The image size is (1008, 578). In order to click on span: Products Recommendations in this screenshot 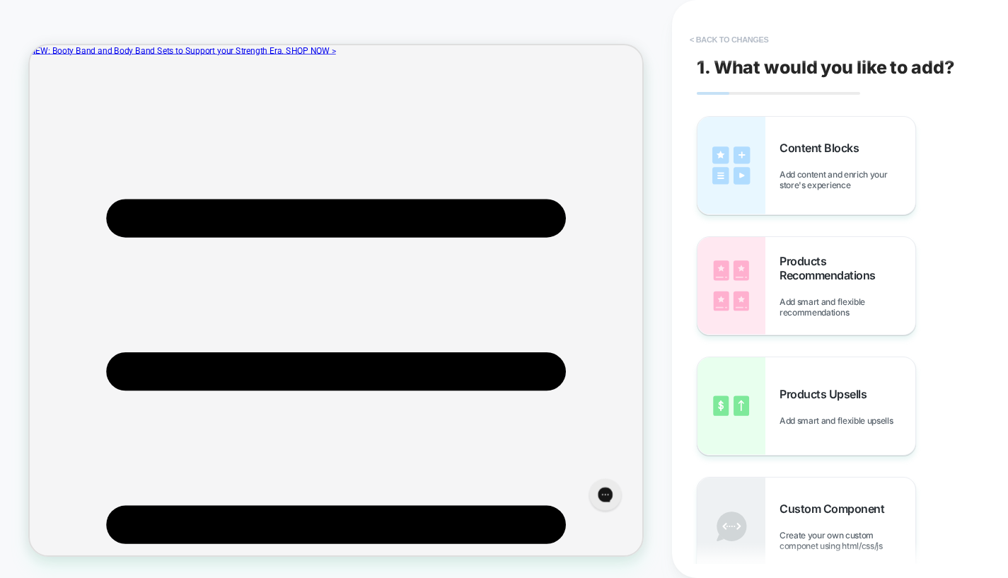, I will do `click(847, 268)`.